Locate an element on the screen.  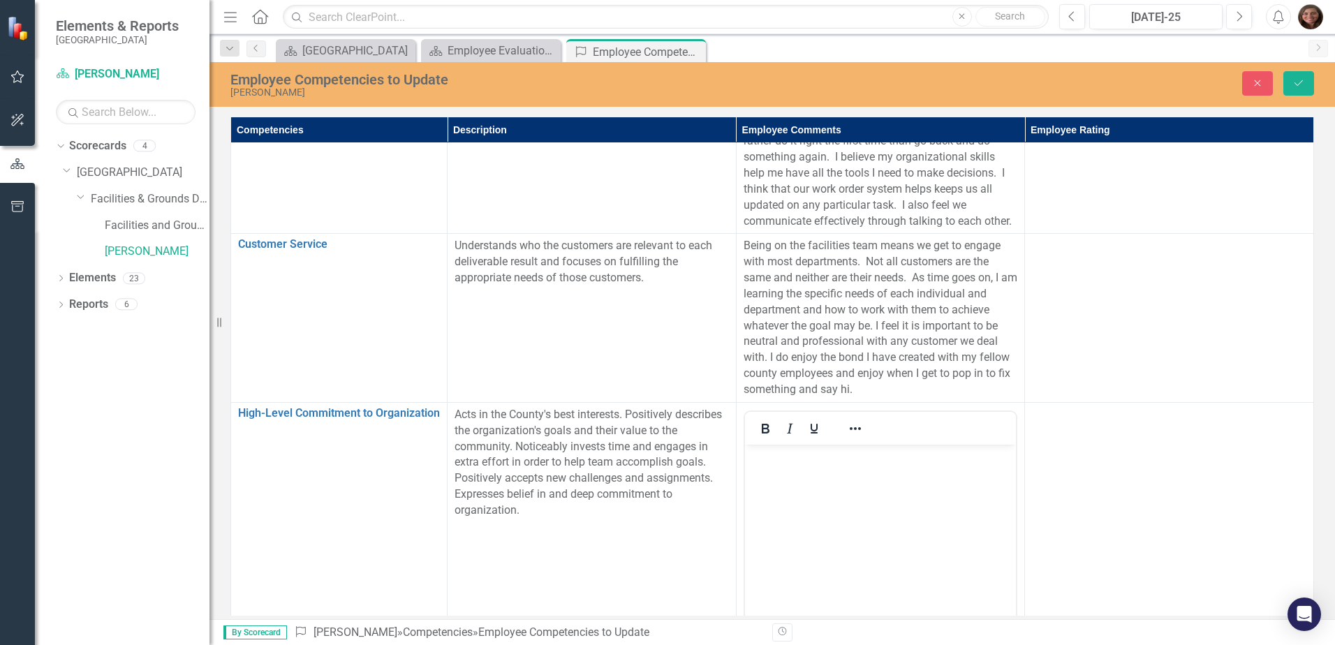
div: Employee Evaluation Navigation is located at coordinates (502, 50).